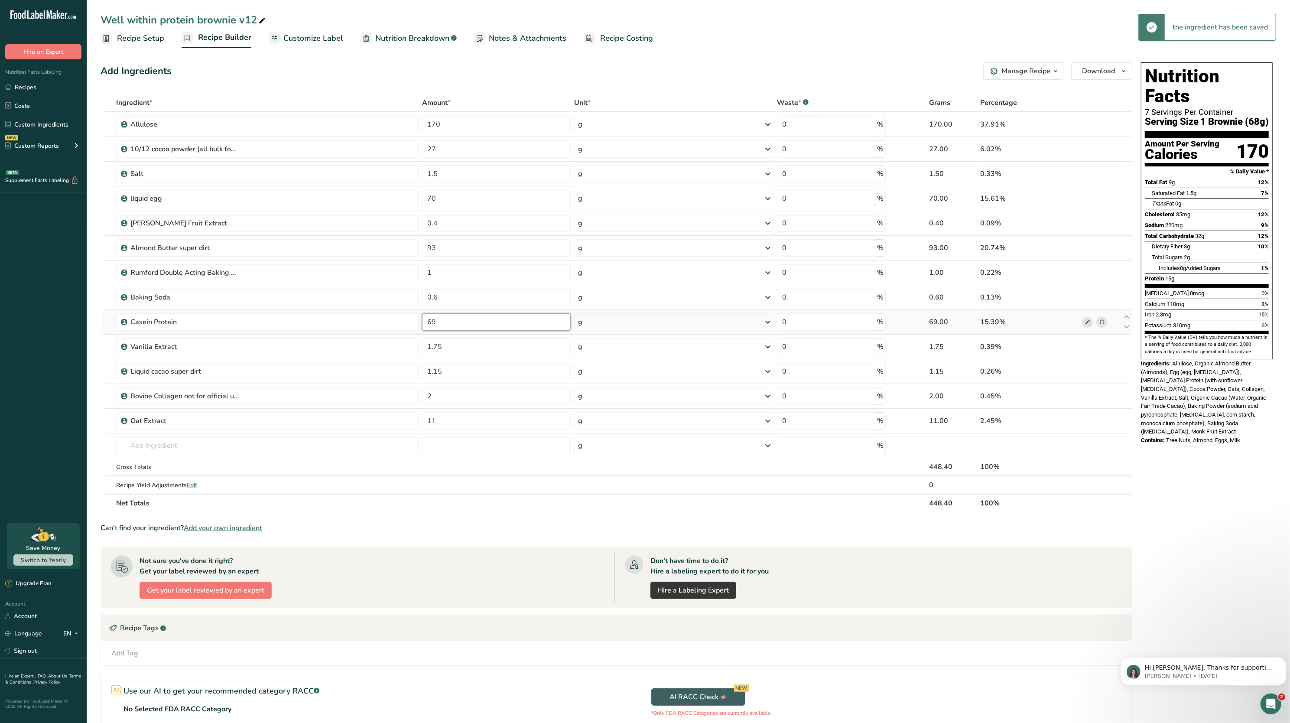 The image size is (1290, 723). Describe the element at coordinates (1101, 71) in the screenshot. I see `button: Download` at that location.